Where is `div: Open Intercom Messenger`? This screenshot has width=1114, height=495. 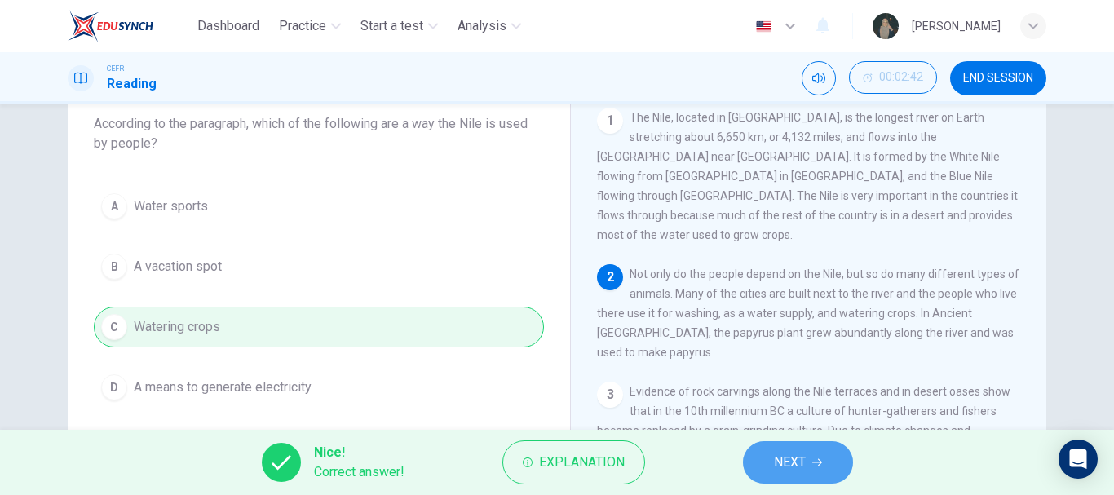
div: Open Intercom Messenger is located at coordinates (1078, 459).